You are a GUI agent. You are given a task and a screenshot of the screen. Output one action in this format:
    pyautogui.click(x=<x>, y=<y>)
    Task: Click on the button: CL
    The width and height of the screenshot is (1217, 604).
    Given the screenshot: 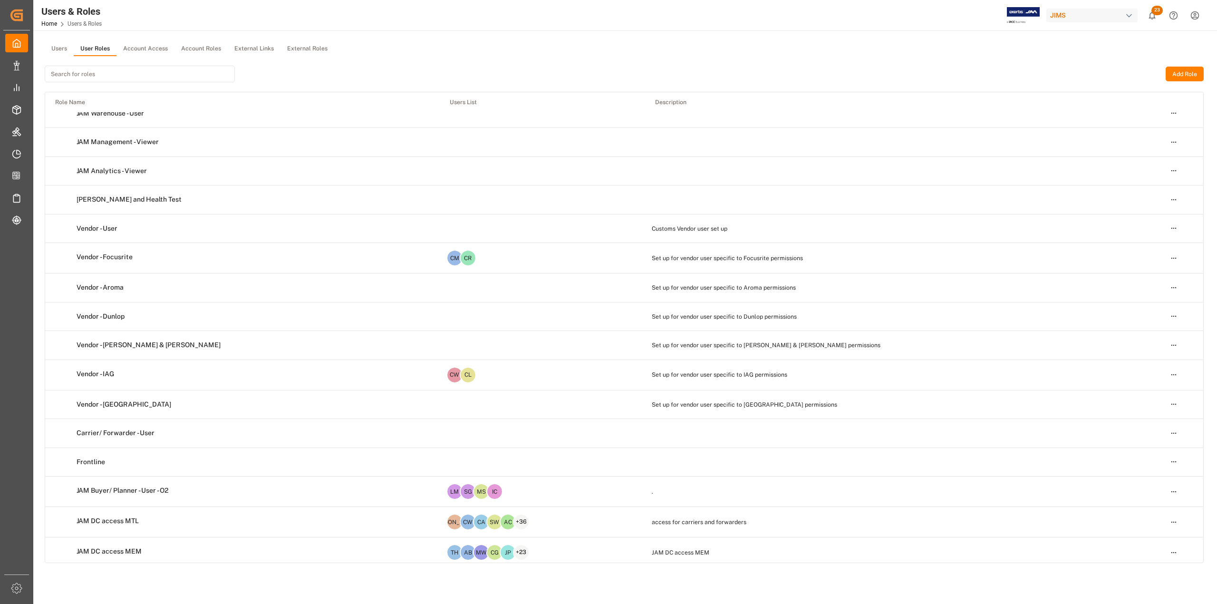 What is the action you would take?
    pyautogui.click(x=468, y=374)
    